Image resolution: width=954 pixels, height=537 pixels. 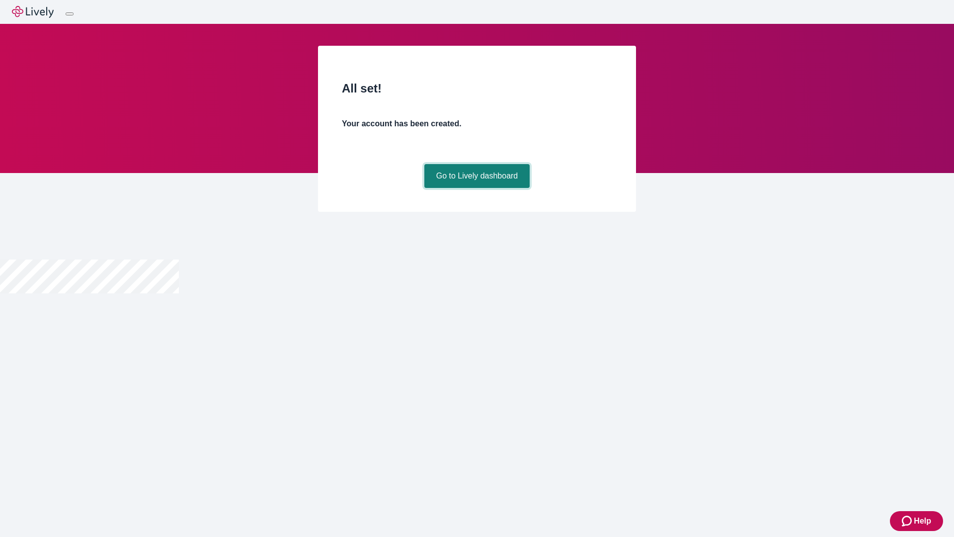 I want to click on button: Zendesk support iconHelp, so click(x=917, y=521).